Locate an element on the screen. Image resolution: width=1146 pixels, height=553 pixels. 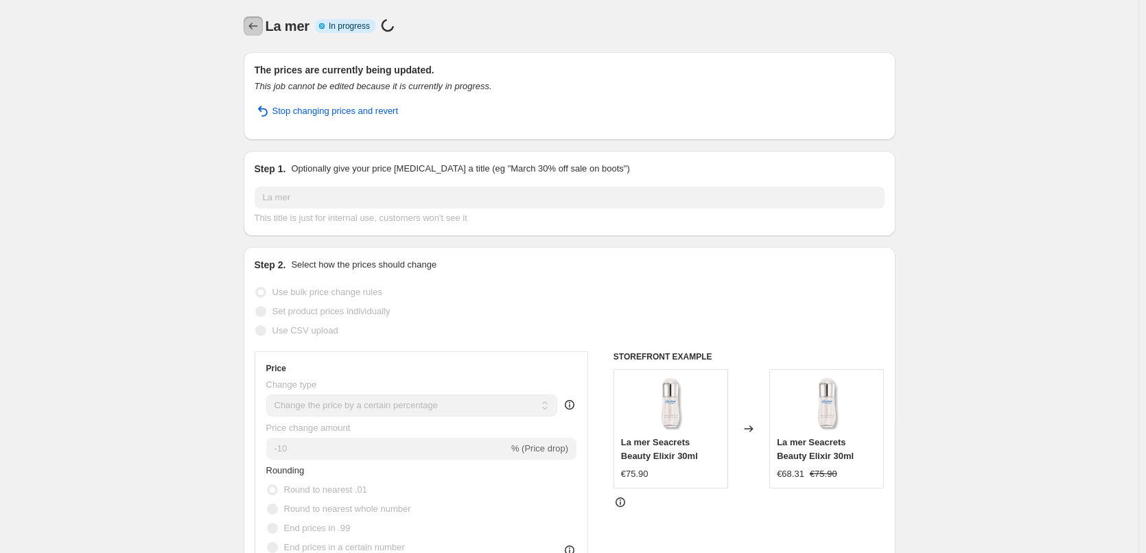
span: Stop changing prices and revert is located at coordinates (335, 111).